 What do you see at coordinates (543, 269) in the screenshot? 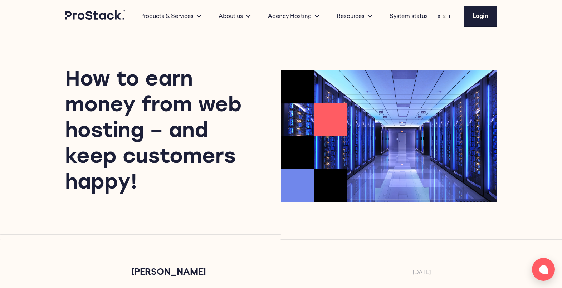
I see `button: Open chat window` at bounding box center [543, 269].